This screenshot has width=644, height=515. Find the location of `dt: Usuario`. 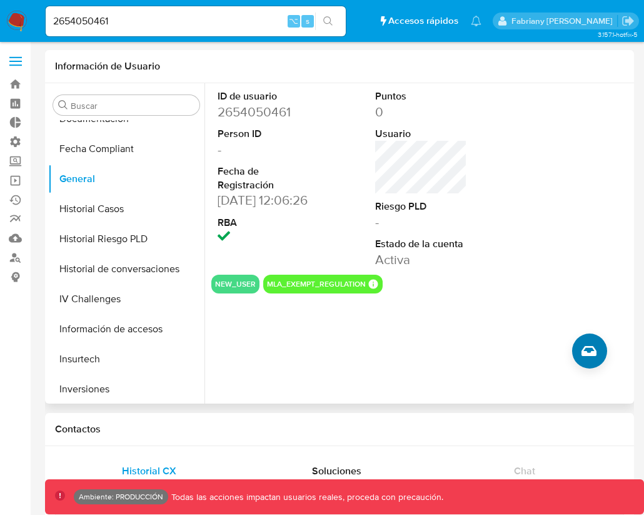

dt: Usuario is located at coordinates (421, 134).